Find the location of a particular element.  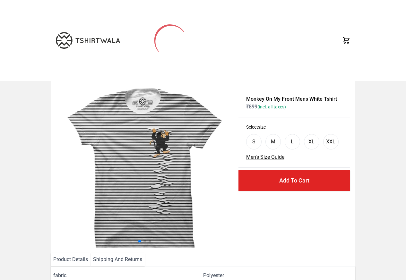

span: fabric is located at coordinates (128, 276).